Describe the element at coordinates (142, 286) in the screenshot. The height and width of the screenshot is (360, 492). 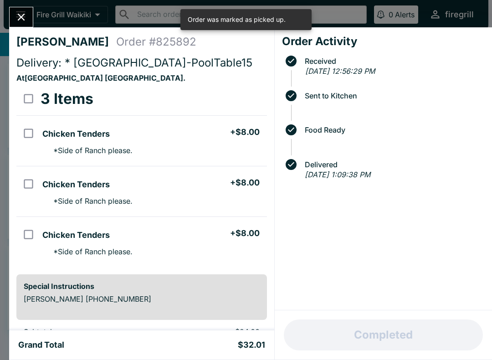
I see `h6: Special Instructions` at that location.